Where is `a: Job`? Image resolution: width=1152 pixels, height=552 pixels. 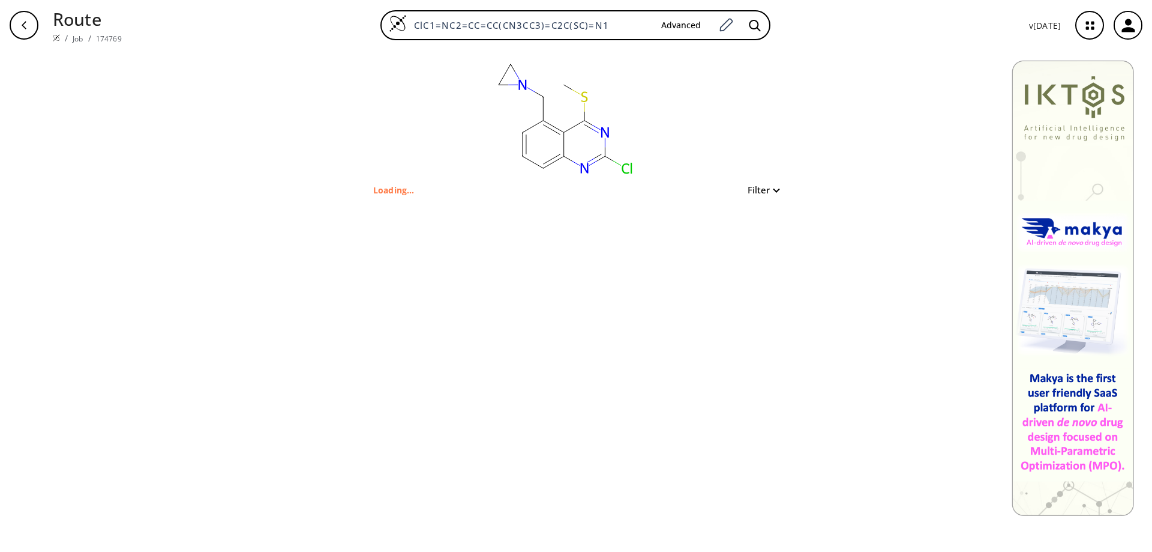
a: Job is located at coordinates (77, 38).